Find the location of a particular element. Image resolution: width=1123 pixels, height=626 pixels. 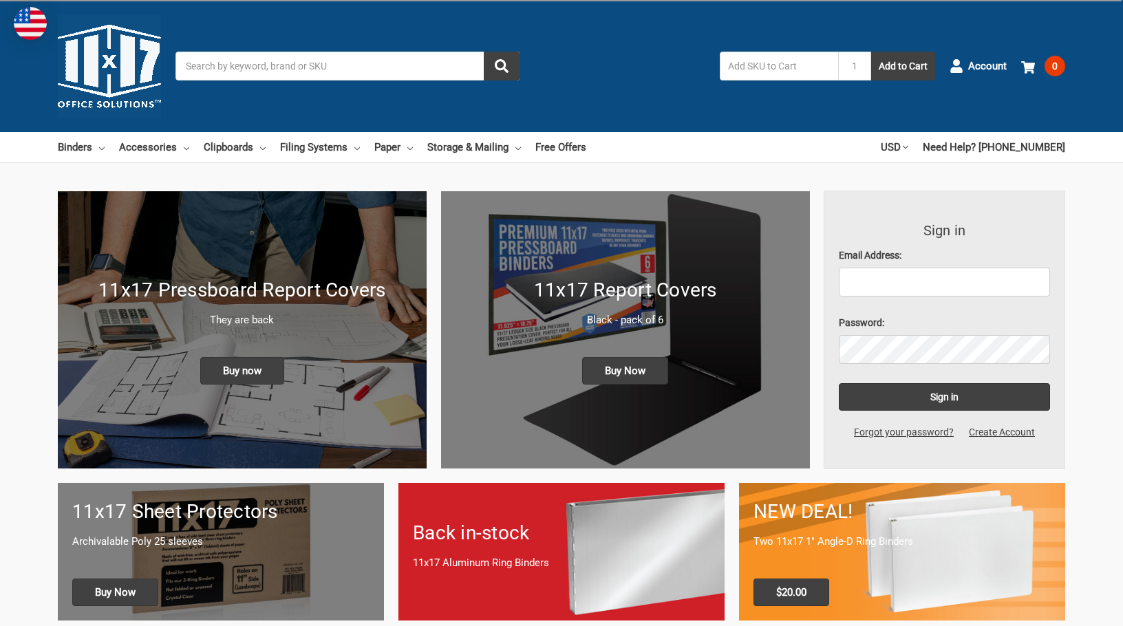

a: Storage & Mailing is located at coordinates (474, 147).